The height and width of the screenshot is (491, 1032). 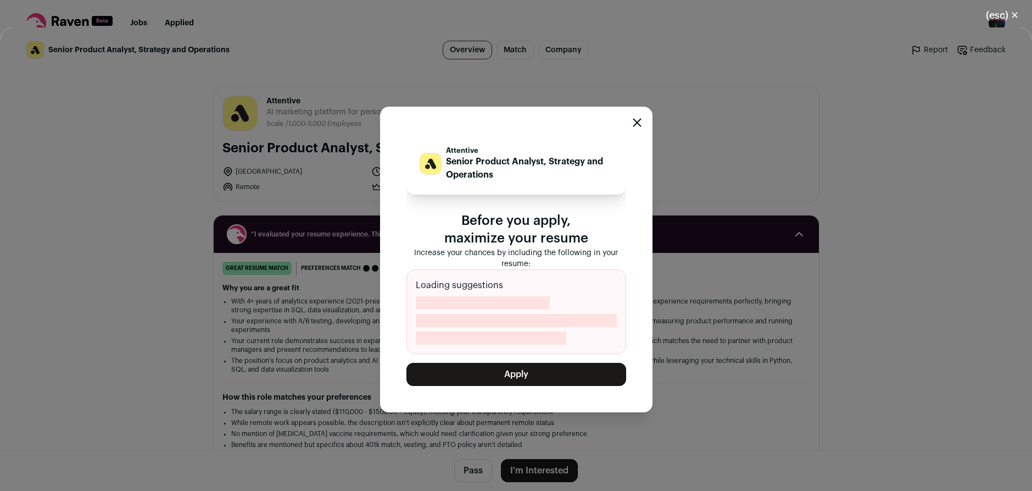 What do you see at coordinates (530, 168) in the screenshot?
I see `p: Senior Product Analyst, Strategy and Operations` at bounding box center [530, 168].